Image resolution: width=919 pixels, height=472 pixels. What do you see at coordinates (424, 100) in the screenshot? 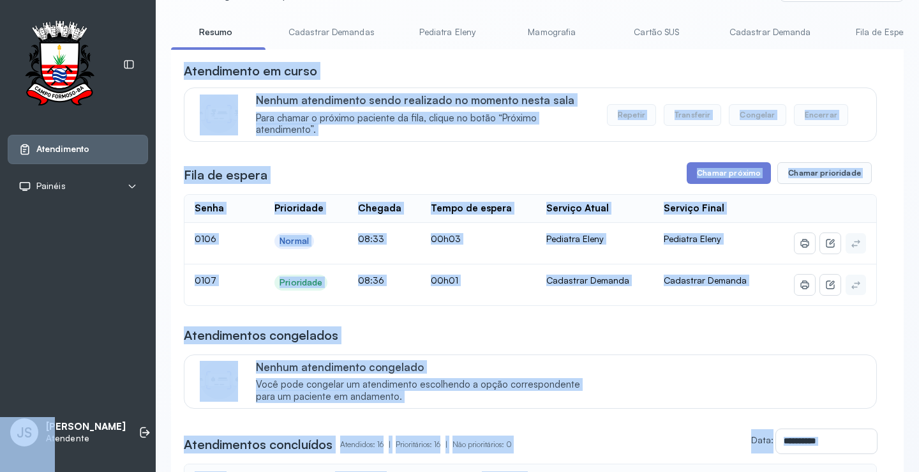
I see `p: Nenhum atendimento sendo realizado no momento nesta sala` at bounding box center [424, 100].